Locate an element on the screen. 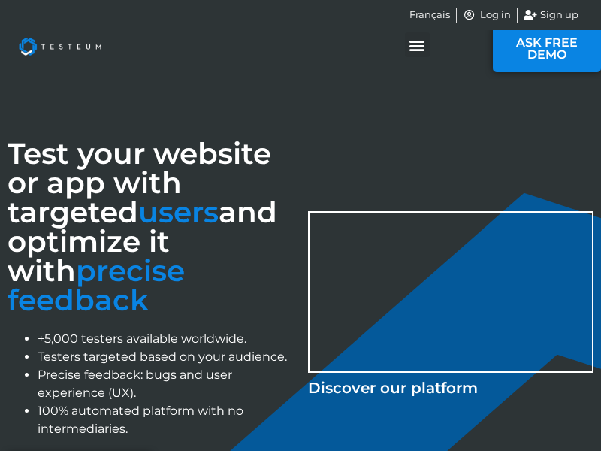 Image resolution: width=601 pixels, height=451 pixels. li: Testers targeted based on your audience. is located at coordinates (165, 357).